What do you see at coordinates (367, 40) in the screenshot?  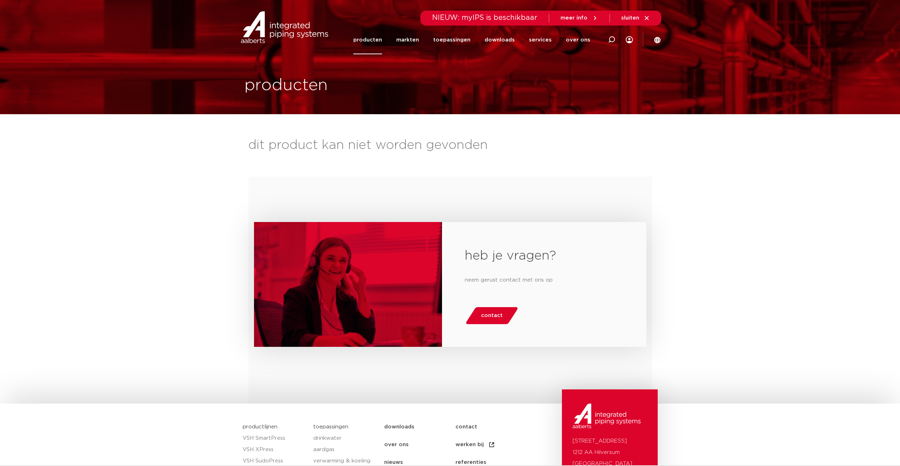 I see `a: producten` at bounding box center [367, 40].